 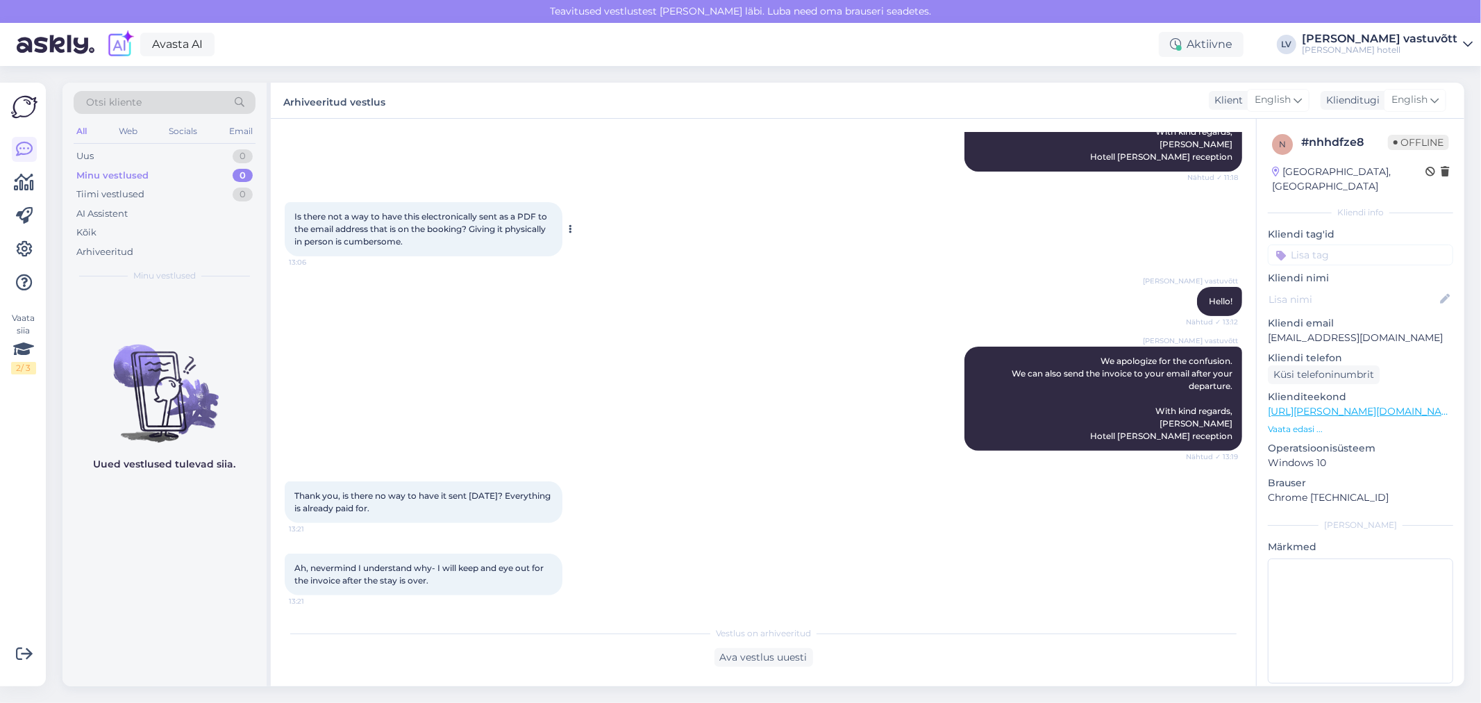 What do you see at coordinates (764, 657) in the screenshot?
I see `div: Ava vestlus uuesti` at bounding box center [764, 657].